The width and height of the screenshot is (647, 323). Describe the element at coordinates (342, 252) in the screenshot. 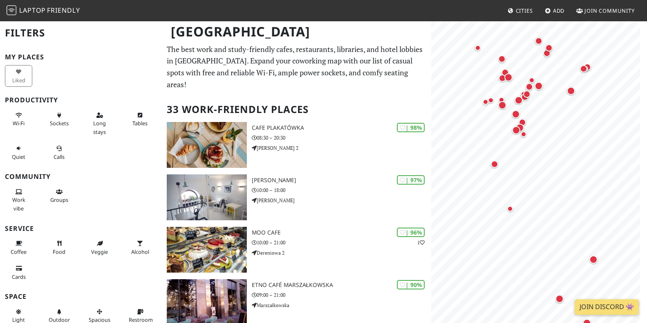

I see `p: Dereniowa 2` at that location.